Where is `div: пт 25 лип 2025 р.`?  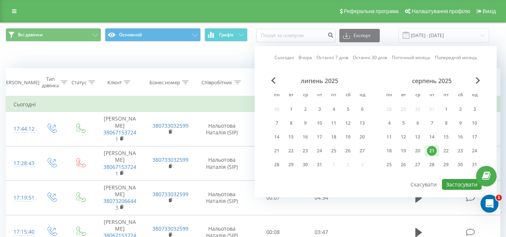
div: пт 25 лип 2025 р. is located at coordinates (333, 151).